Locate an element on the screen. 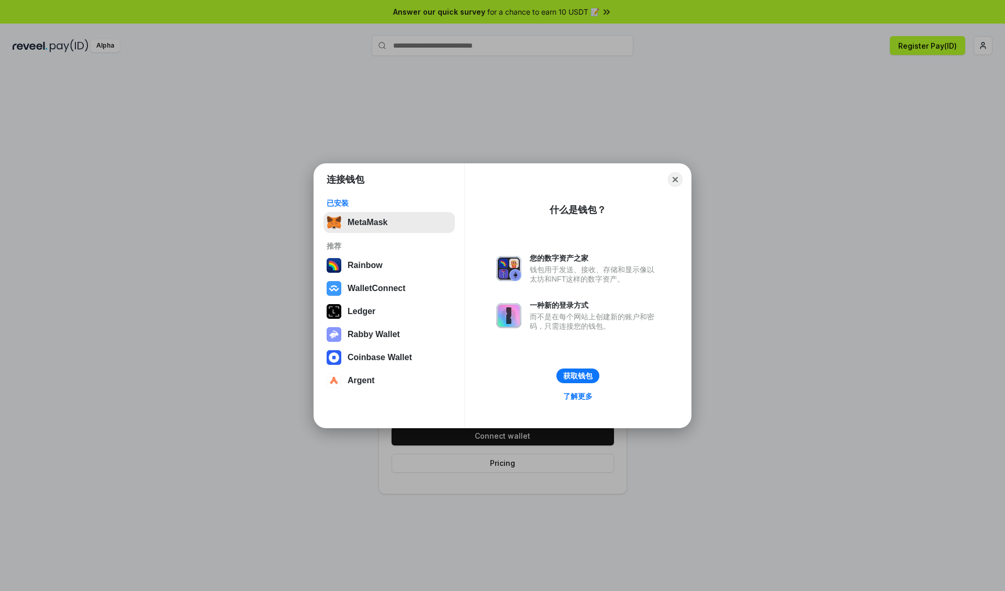 Image resolution: width=1005 pixels, height=591 pixels. img: svg+xml,%3Csvg%20fill%3D%22none%22%20height%3D%2233%22%20viewBox%3D%220%200%2035%2033%22%20width%... is located at coordinates (334, 223).